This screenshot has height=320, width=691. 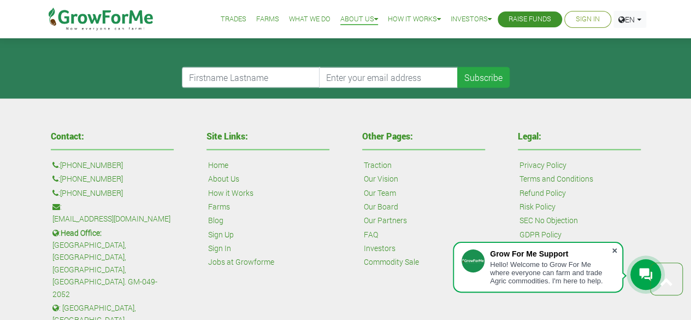 I want to click on a: Our Vision, so click(x=381, y=179).